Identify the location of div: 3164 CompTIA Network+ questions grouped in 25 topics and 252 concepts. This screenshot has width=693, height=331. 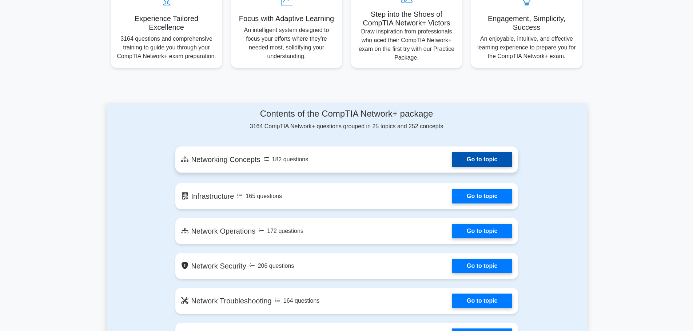
(347, 120).